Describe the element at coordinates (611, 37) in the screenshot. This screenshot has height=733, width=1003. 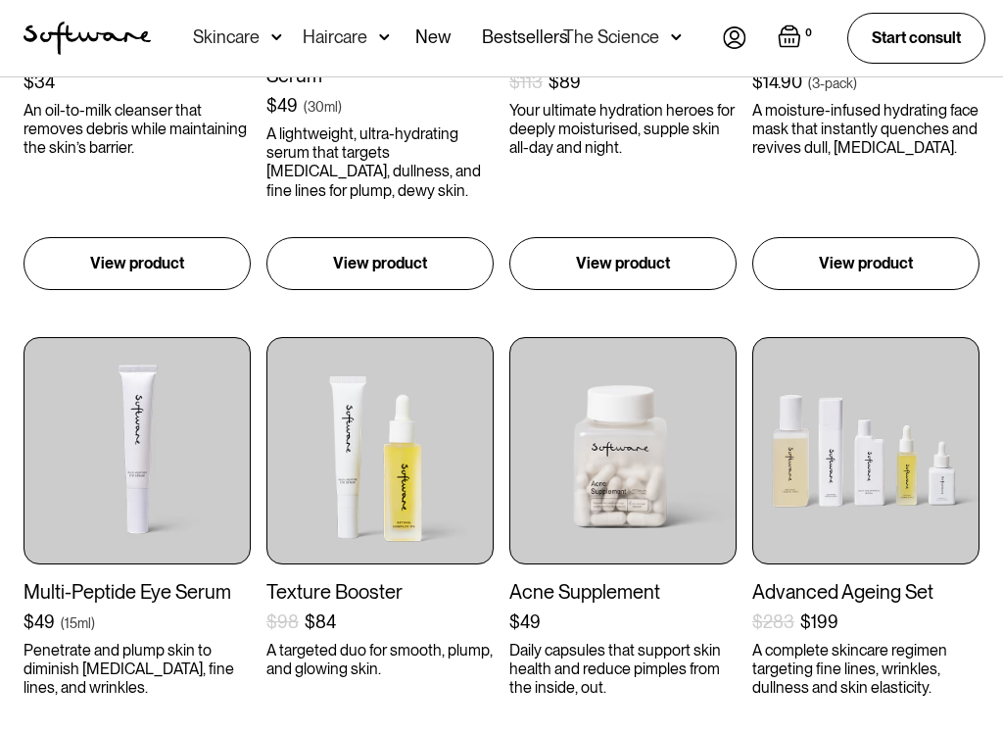
I see `div: The Science` at that location.